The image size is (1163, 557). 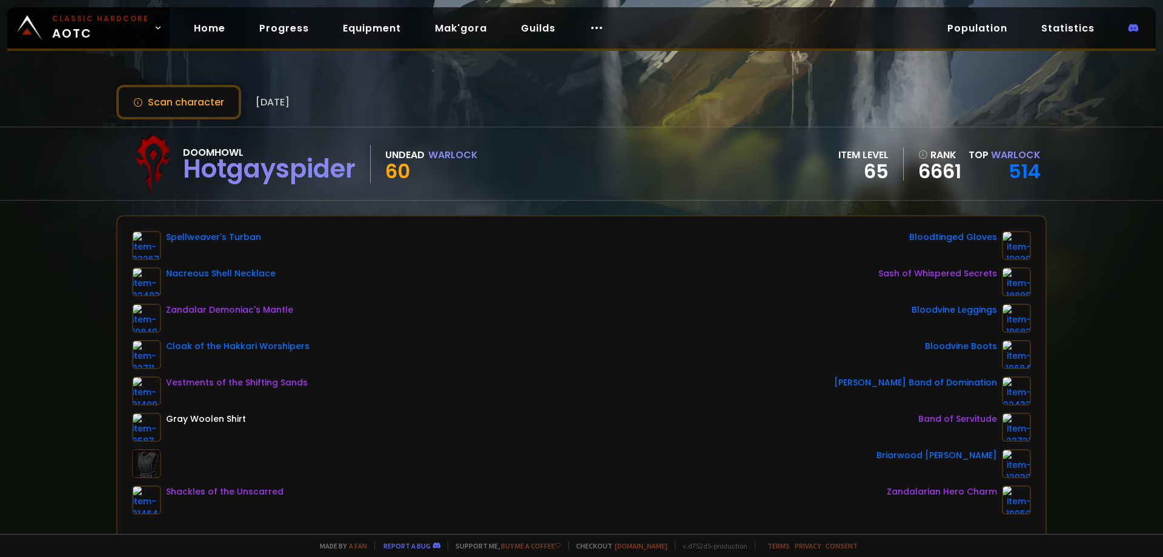 What do you see at coordinates (407, 545) in the screenshot?
I see `a: Report a bug` at bounding box center [407, 545].